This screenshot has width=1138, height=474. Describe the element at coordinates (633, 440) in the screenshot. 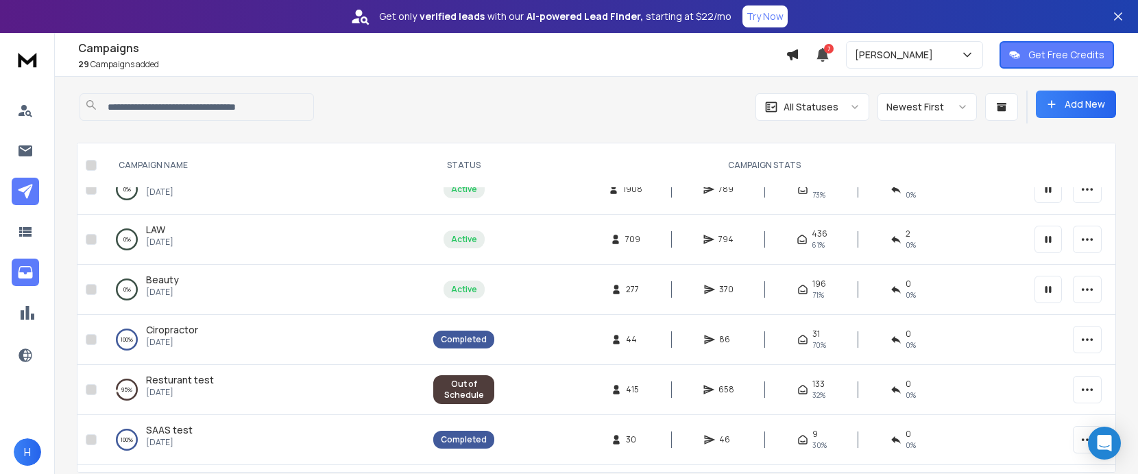

I see `span: 30` at that location.